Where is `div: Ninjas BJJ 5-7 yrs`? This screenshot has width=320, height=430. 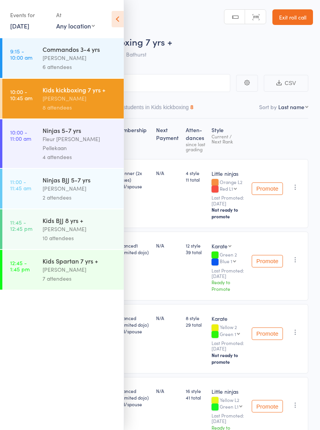 div: Ninjas BJJ 5-7 yrs is located at coordinates (80, 180).